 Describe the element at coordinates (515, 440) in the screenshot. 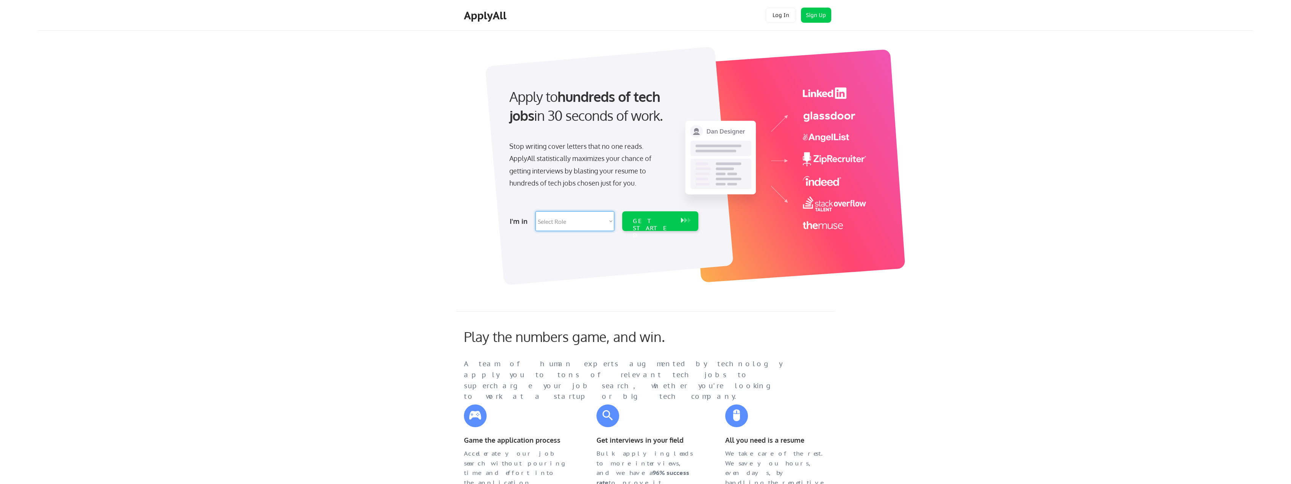

I see `div: Game the application process` at that location.